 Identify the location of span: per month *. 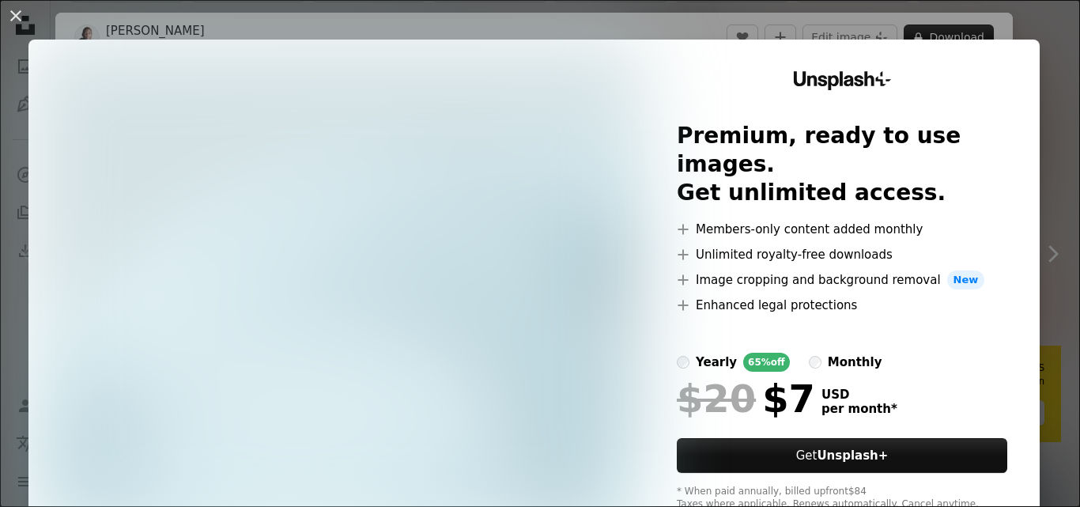
(859, 409).